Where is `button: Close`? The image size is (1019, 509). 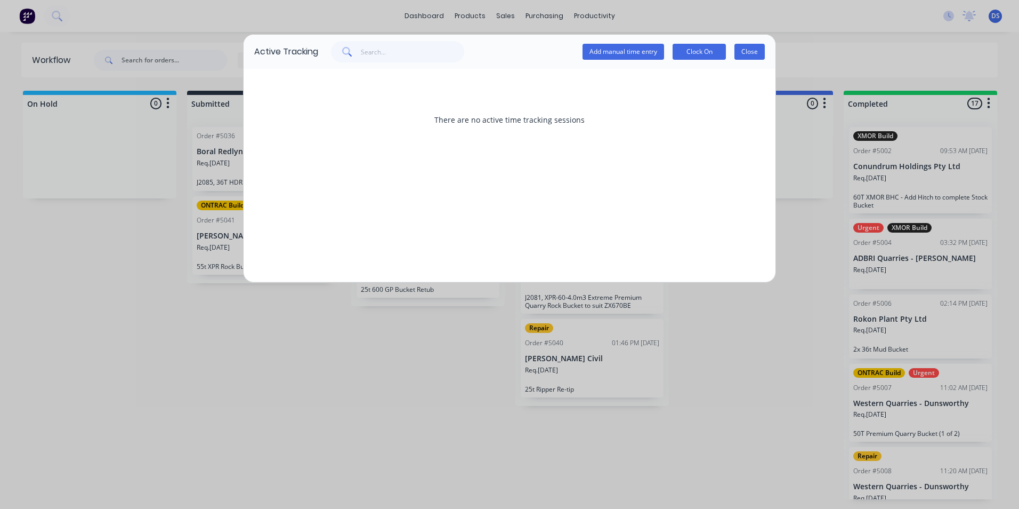 button: Close is located at coordinates (749, 52).